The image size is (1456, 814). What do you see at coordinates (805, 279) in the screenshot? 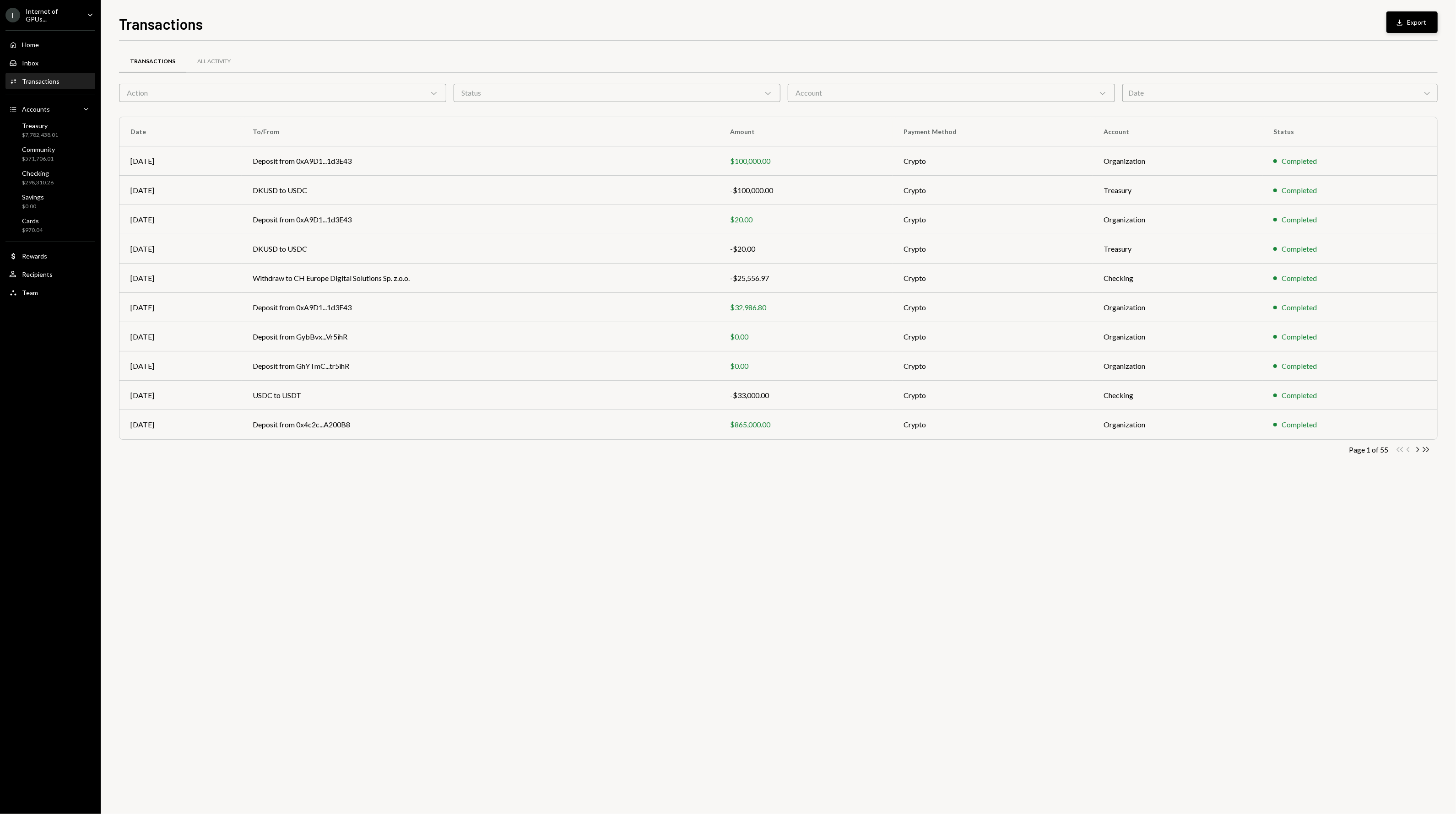
I see `div: -$25,556.97` at bounding box center [805, 279].